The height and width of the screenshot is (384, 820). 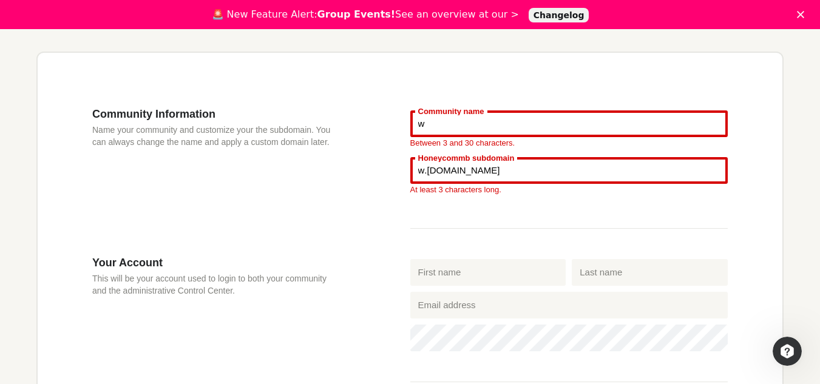 What do you see at coordinates (356, 14) in the screenshot?
I see `b: Group Events!` at bounding box center [356, 14].